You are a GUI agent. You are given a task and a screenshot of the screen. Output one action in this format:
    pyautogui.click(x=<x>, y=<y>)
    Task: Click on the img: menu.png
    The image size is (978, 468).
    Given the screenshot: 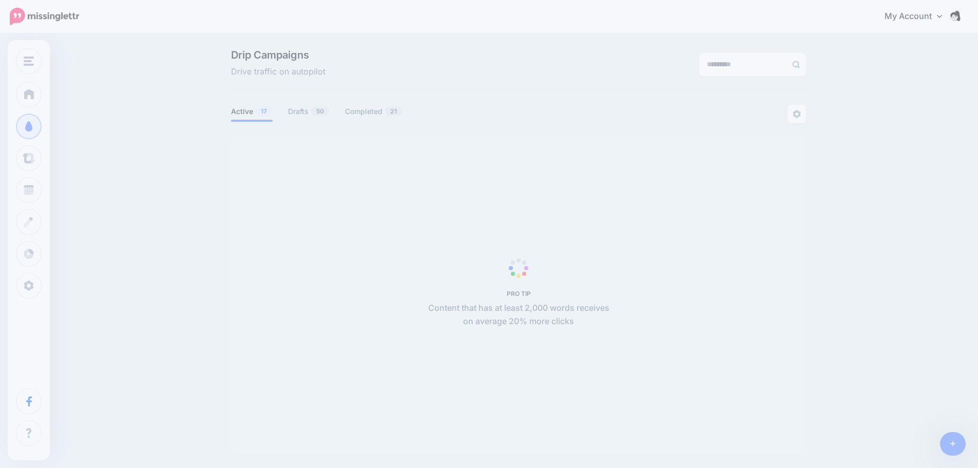 What is the action you would take?
    pyautogui.click(x=29, y=61)
    